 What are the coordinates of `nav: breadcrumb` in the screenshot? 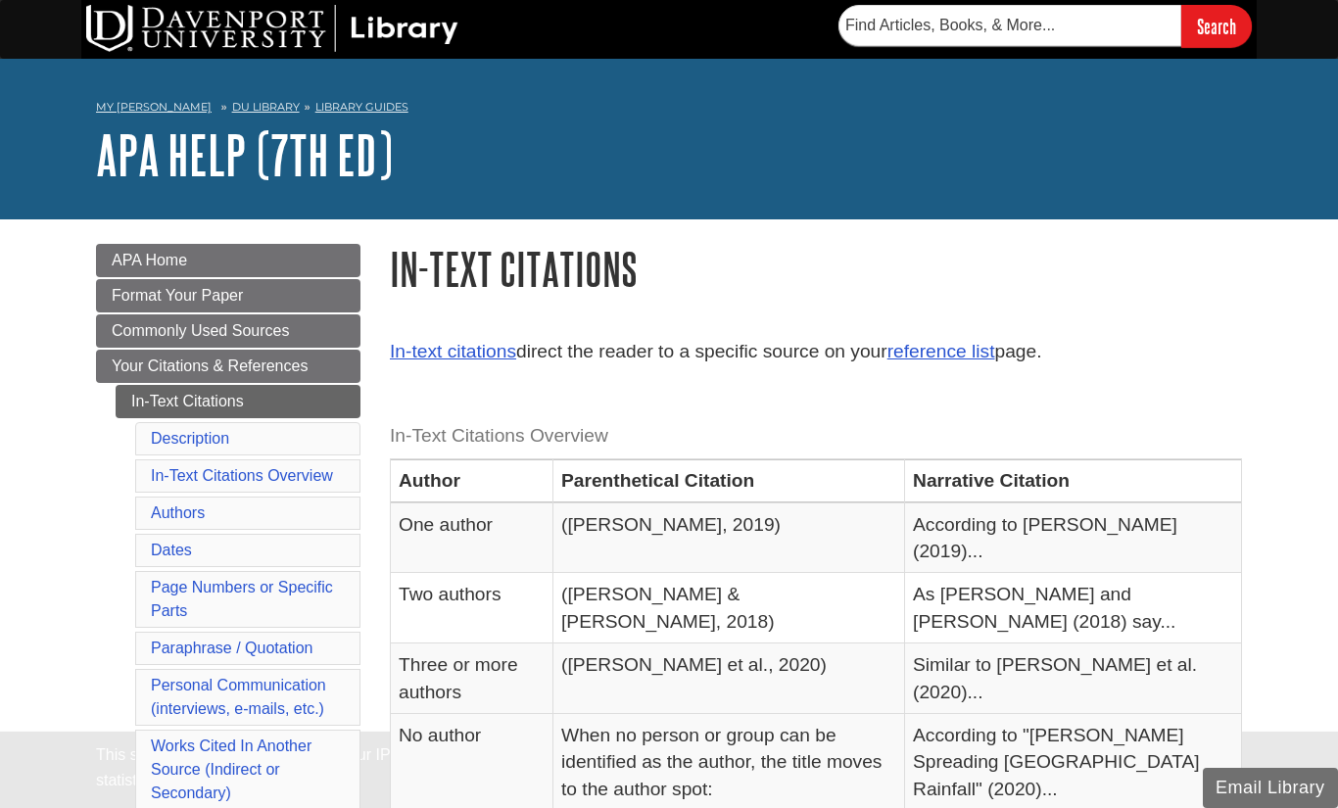 It's located at (669, 110).